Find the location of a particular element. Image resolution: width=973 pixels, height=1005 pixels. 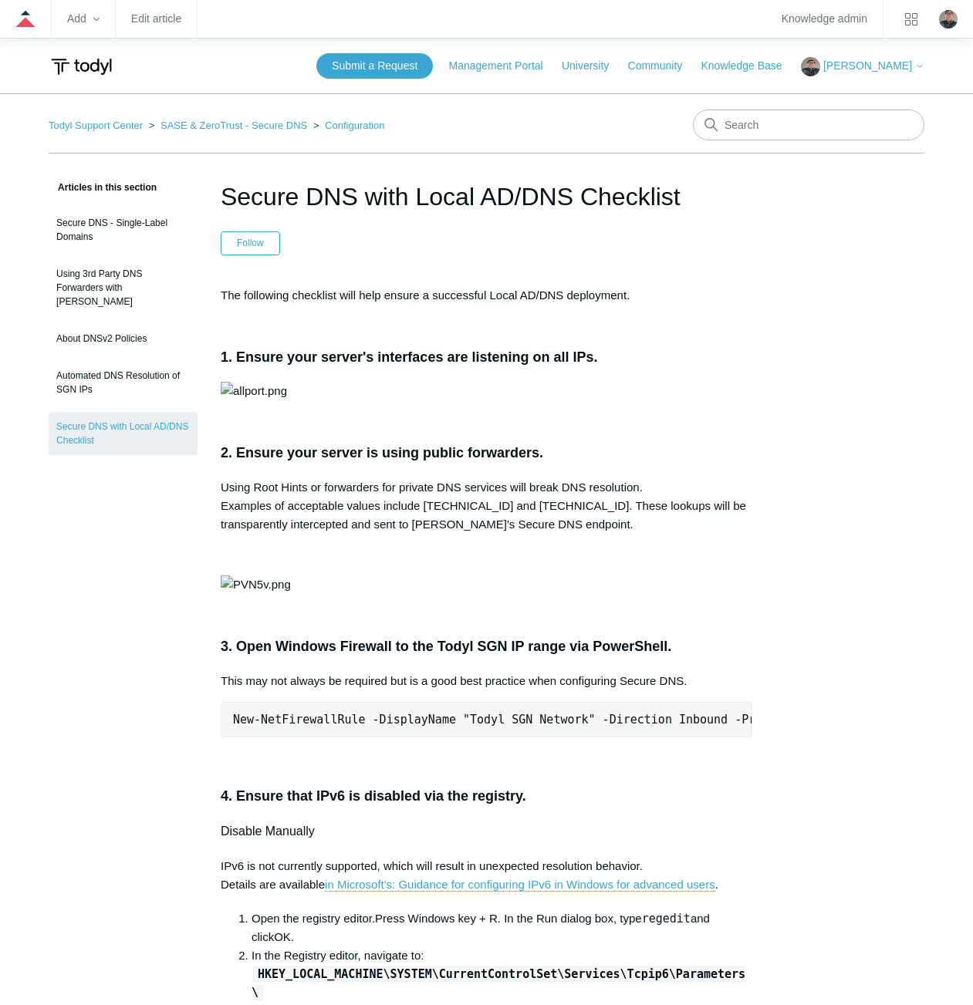

a: Configuration is located at coordinates (354, 125).